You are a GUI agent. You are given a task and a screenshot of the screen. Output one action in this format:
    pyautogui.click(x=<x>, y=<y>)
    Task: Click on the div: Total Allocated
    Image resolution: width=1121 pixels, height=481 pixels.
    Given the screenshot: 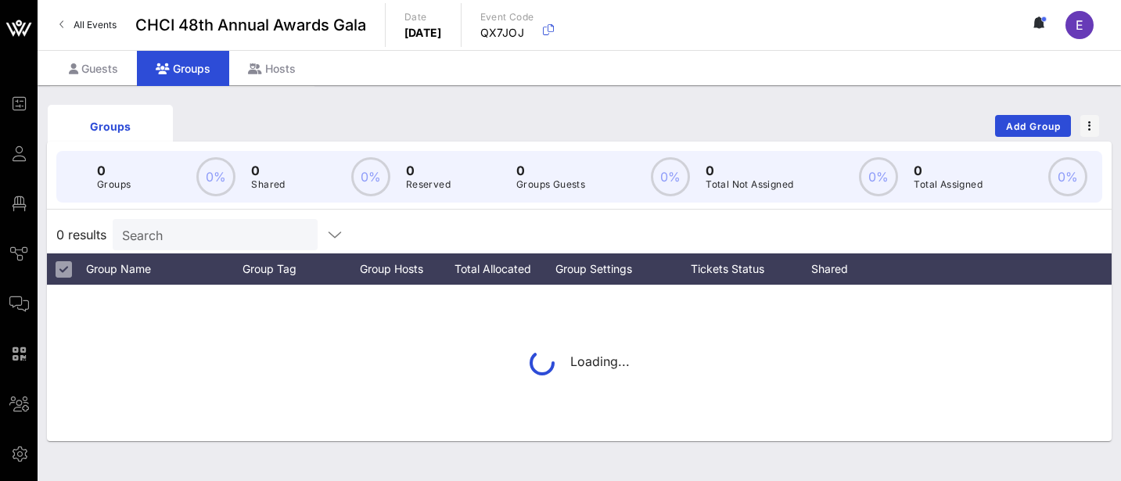 What is the action you would take?
    pyautogui.click(x=501, y=269)
    